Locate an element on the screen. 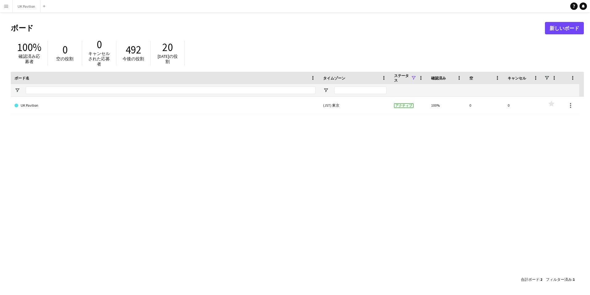  span: 492 is located at coordinates (133, 50).